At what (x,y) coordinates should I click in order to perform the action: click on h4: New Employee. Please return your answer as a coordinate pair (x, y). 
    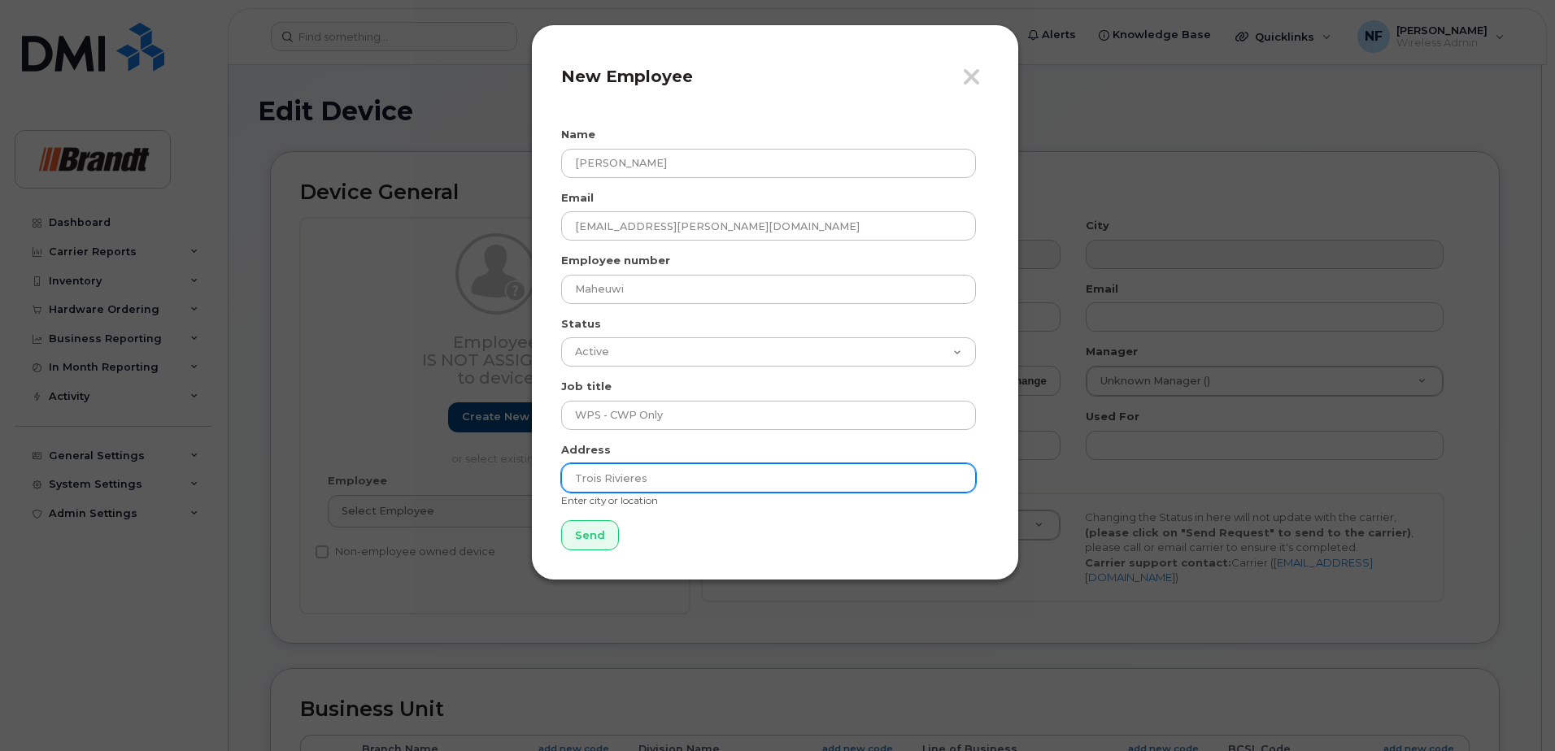
    Looking at the image, I should click on (775, 76).